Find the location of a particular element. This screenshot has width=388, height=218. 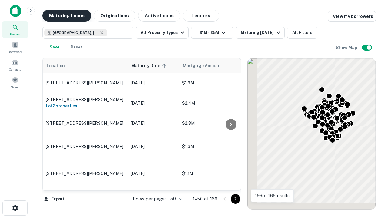

p: $2.3M is located at coordinates (213, 123).